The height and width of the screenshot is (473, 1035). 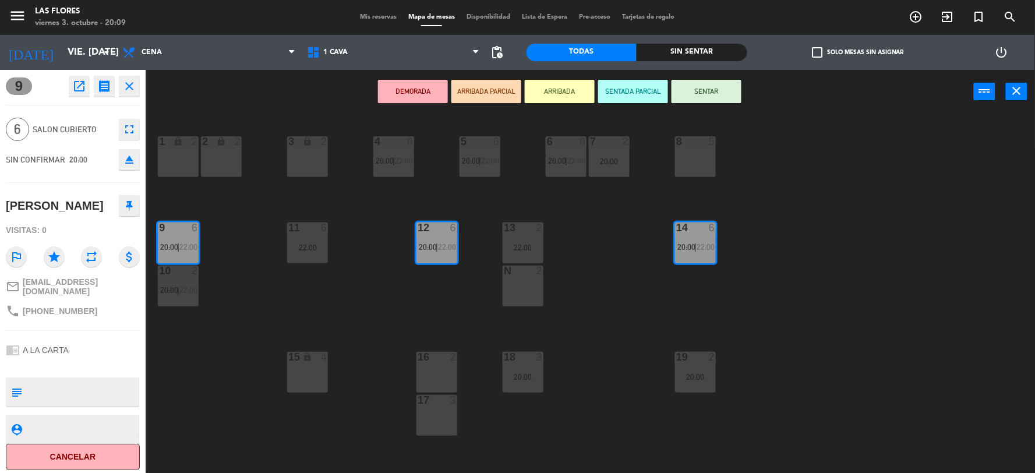 I want to click on span: Mis reservas, so click(x=378, y=17).